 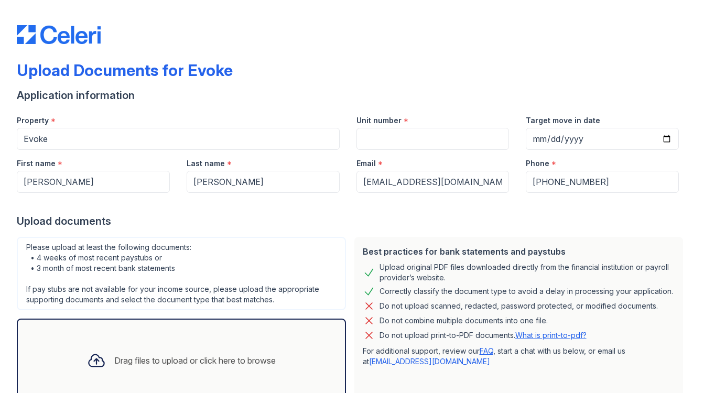 I want to click on label: Email, so click(x=366, y=164).